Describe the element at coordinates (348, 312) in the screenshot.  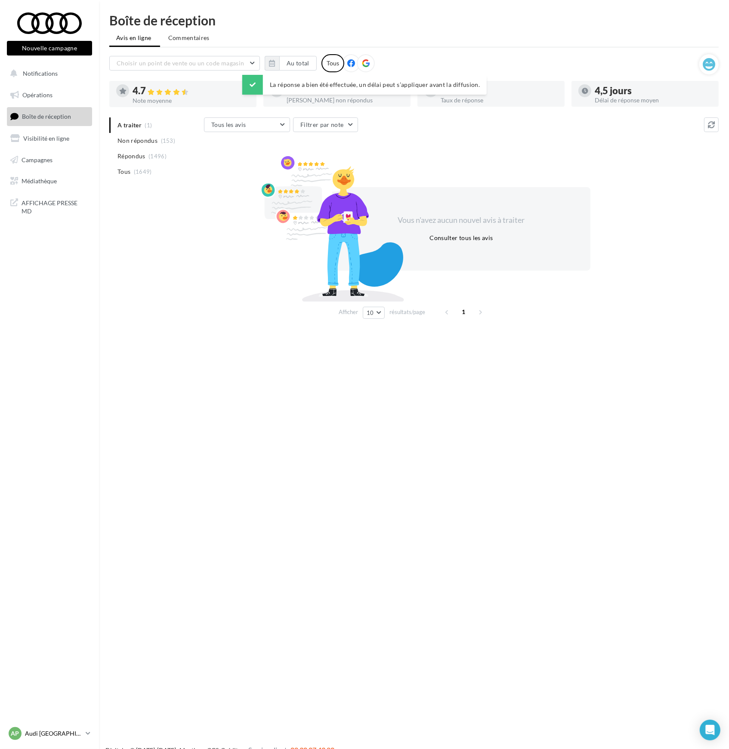
I see `span: Afficher` at that location.